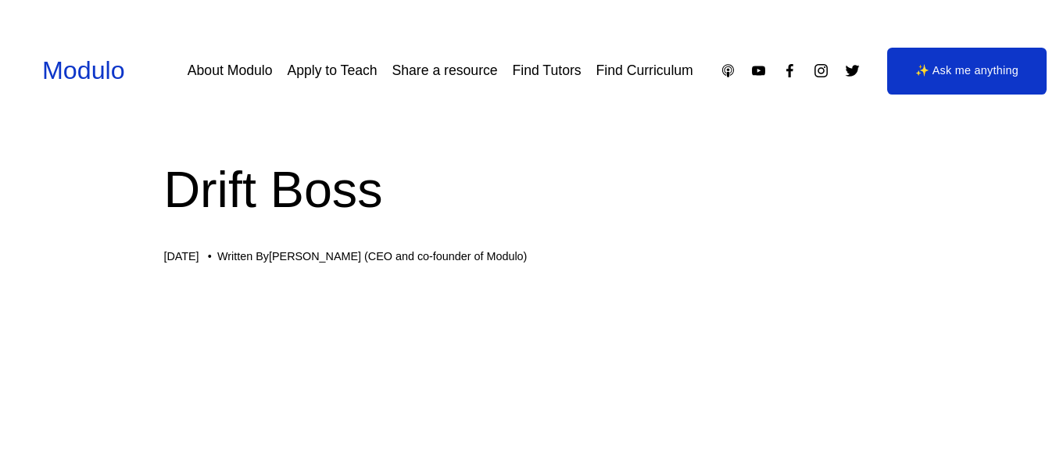 The image size is (1056, 468). I want to click on a: YouTube, so click(758, 70).